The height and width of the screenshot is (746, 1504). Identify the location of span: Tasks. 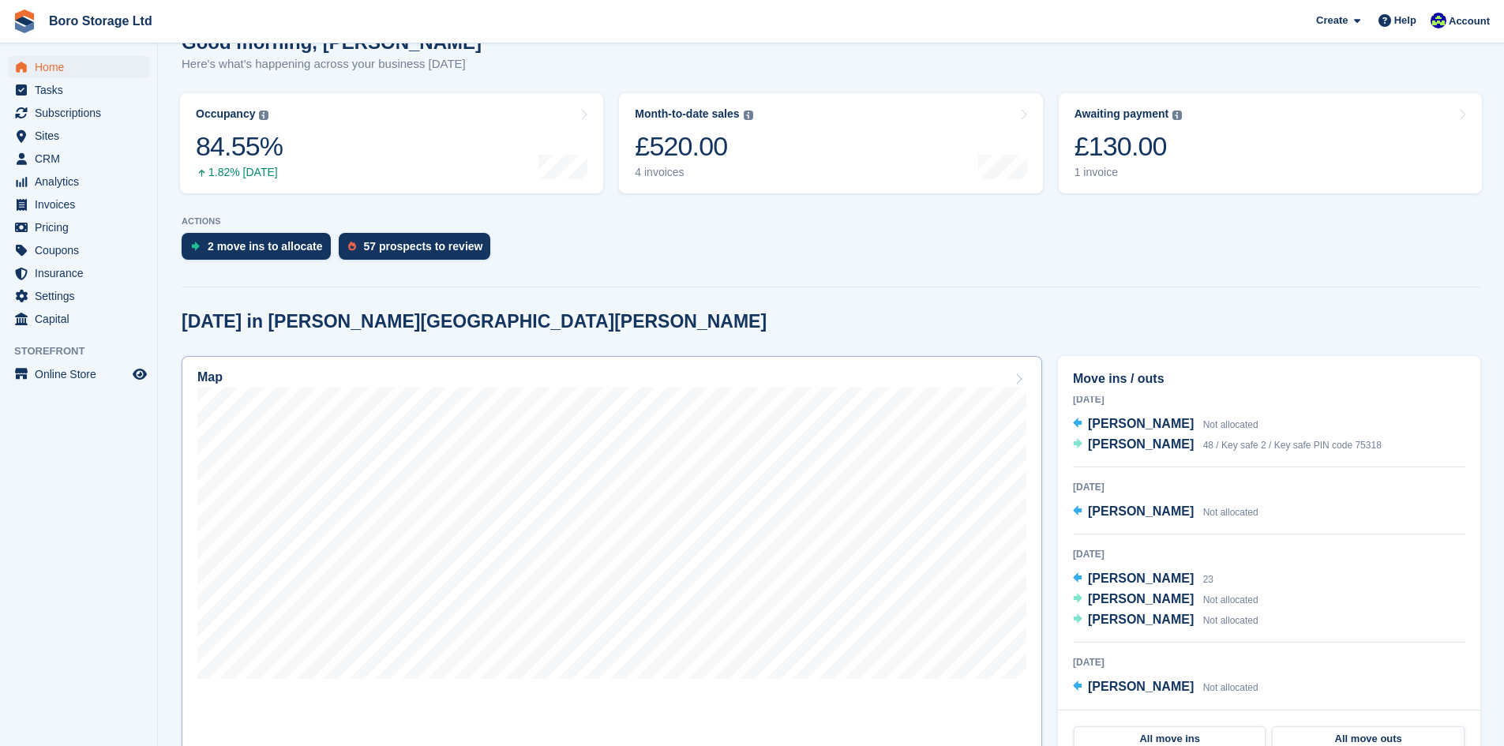
(82, 90).